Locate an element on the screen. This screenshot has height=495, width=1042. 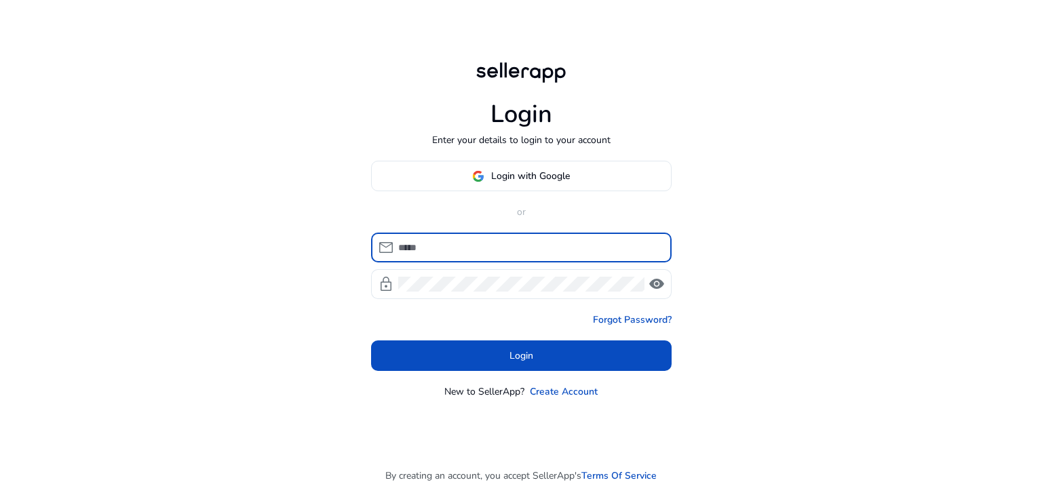
span: mail is located at coordinates (386, 248).